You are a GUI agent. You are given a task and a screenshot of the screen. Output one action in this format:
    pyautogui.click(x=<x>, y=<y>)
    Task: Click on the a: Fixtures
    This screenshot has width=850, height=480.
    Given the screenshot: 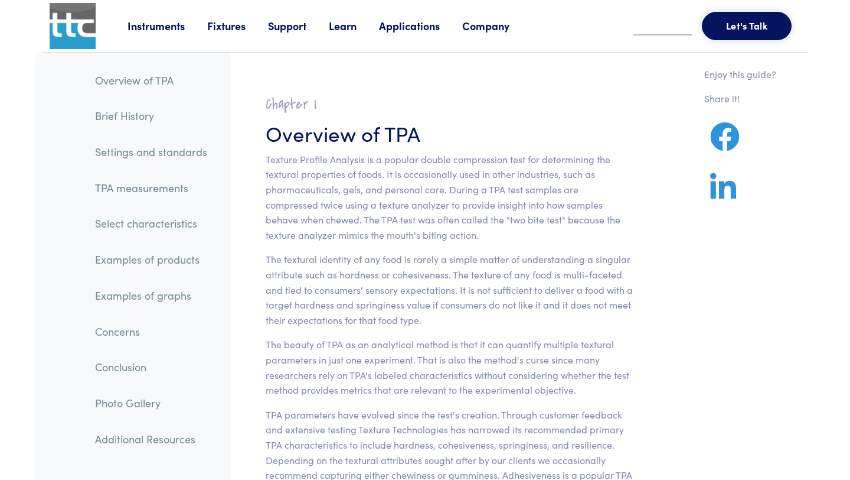 What is the action you would take?
    pyautogui.click(x=237, y=25)
    